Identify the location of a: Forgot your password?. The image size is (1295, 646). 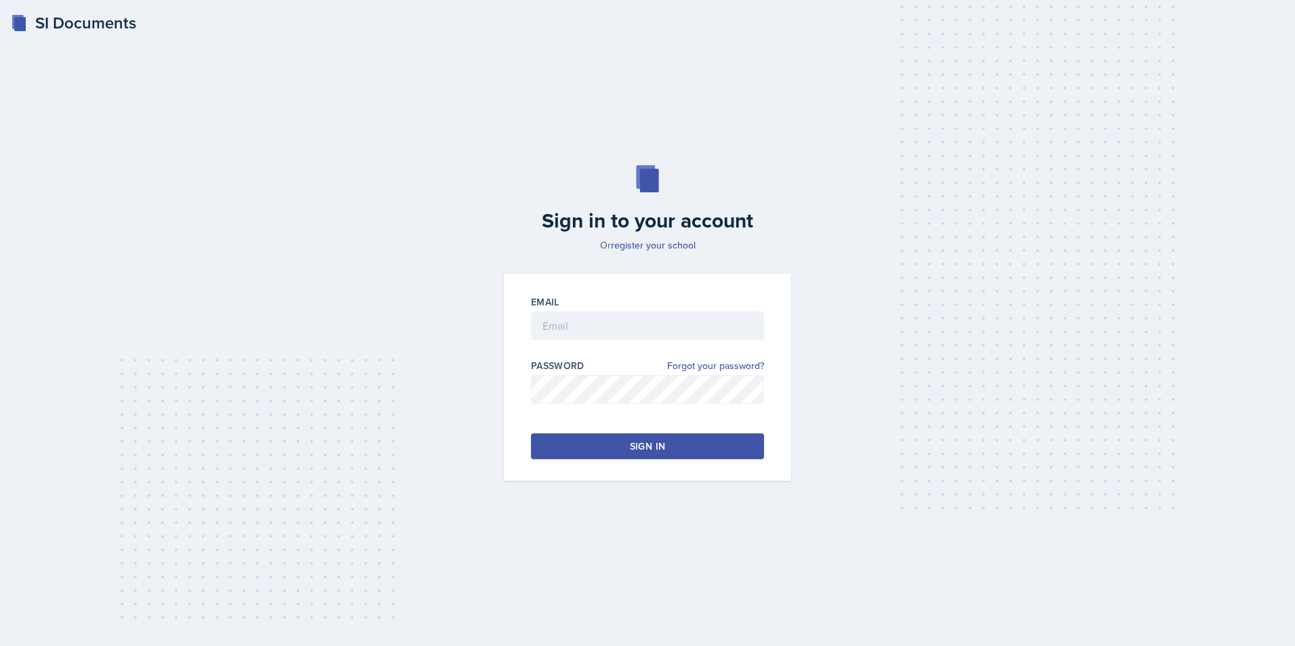
(715, 366).